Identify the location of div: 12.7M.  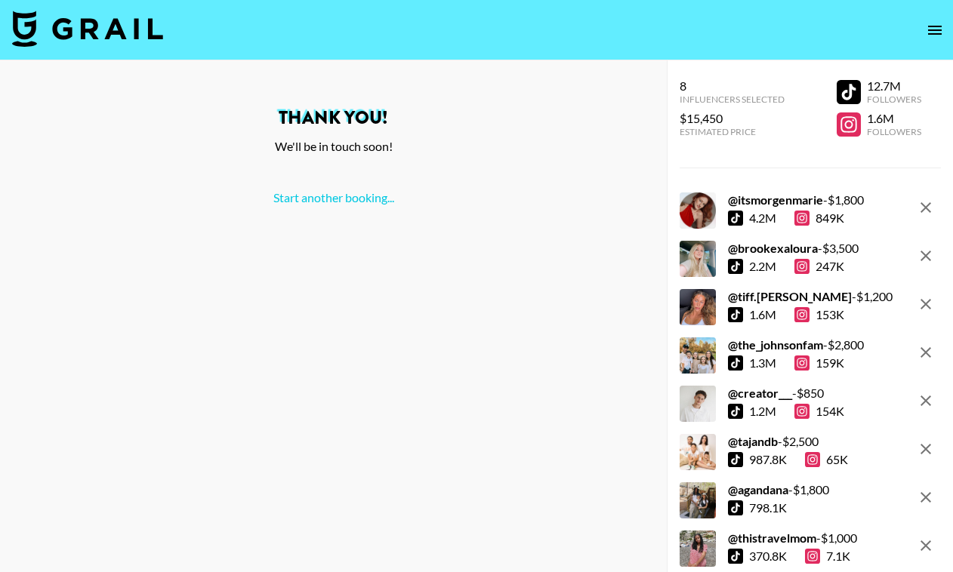
(894, 86).